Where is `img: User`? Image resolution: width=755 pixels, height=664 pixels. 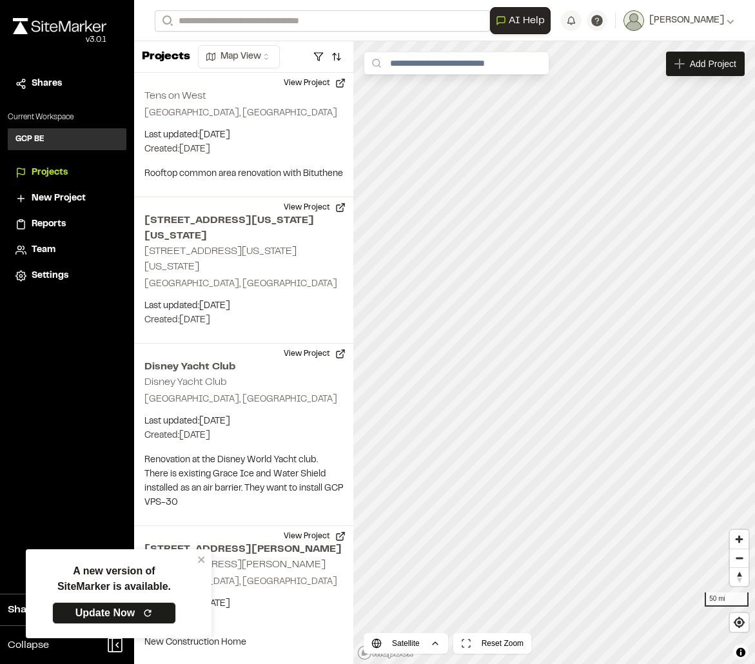 img: User is located at coordinates (634, 21).